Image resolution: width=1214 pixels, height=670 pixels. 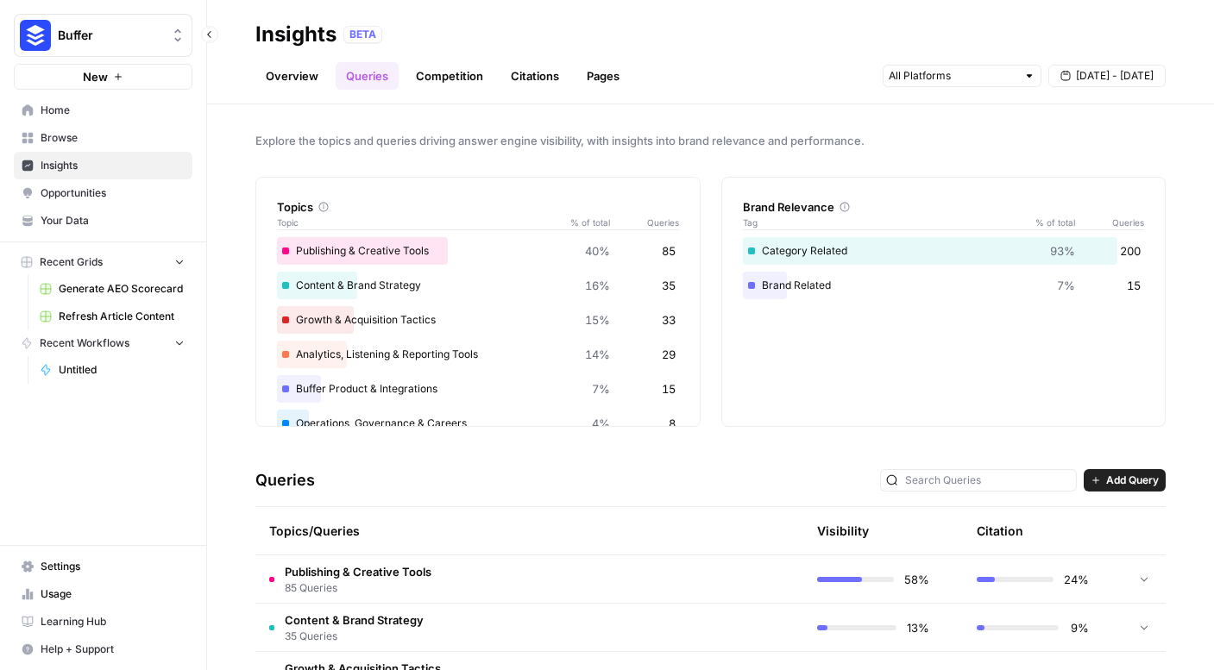 What do you see at coordinates (112, 370) in the screenshot?
I see `a: Untitled` at bounding box center [112, 370].